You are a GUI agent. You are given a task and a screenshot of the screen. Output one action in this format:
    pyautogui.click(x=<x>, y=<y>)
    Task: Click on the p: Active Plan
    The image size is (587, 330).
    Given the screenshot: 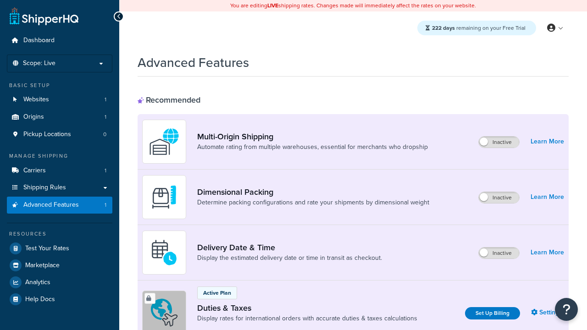 What is the action you would take?
    pyautogui.click(x=217, y=293)
    